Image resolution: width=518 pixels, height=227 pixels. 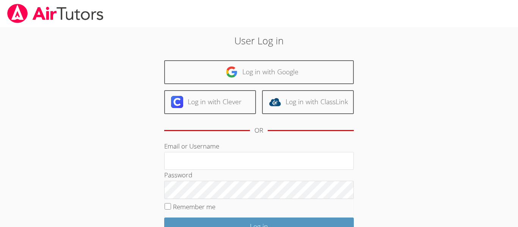 I want to click on a: Log in with Clever, so click(x=210, y=102).